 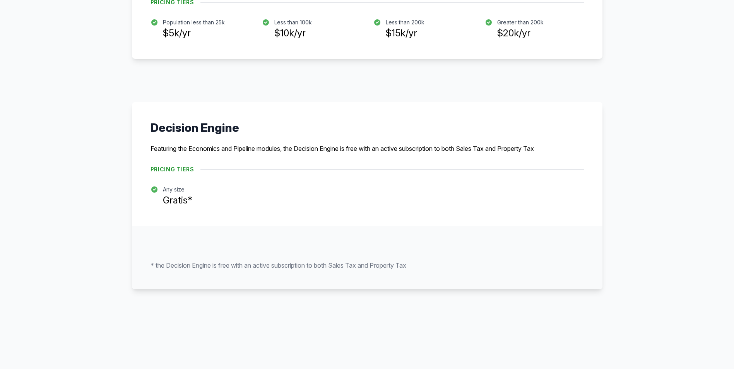 I want to click on h3: $15k/yr, so click(x=405, y=33).